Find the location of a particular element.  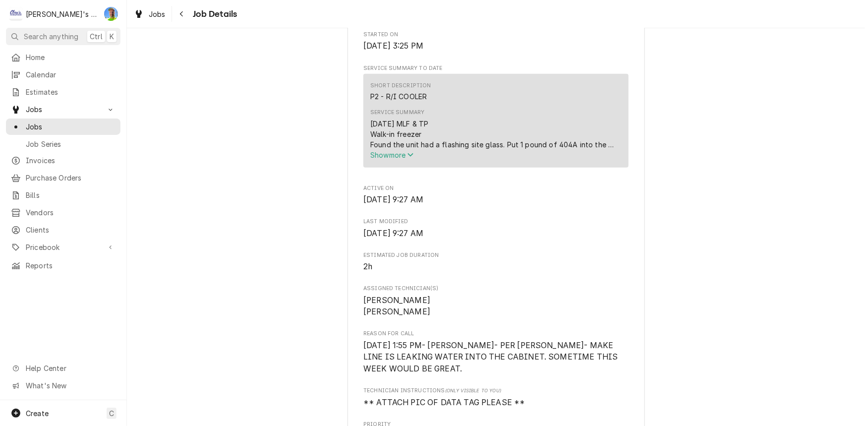

div: GA is located at coordinates (111, 14).